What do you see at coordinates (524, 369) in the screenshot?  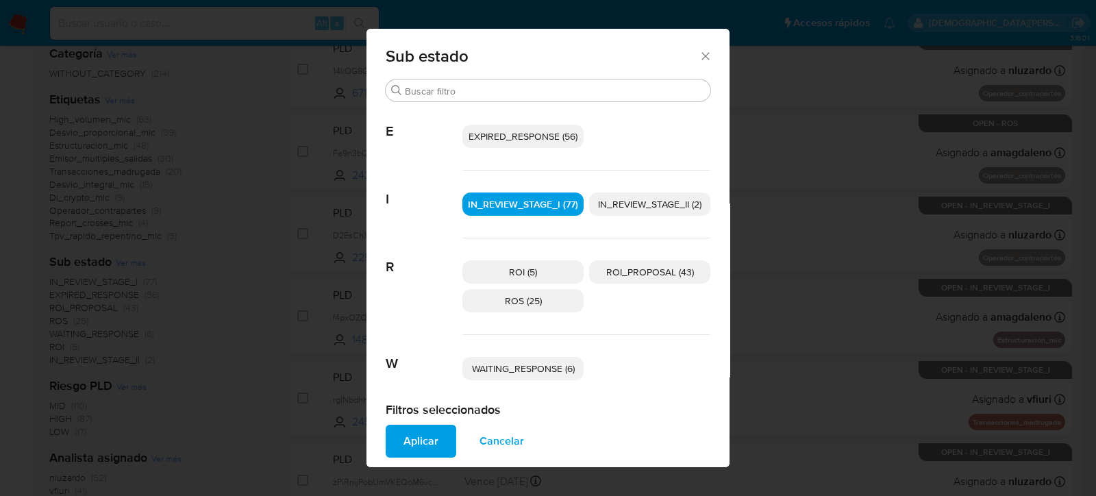 I see `span: WAITING_RESPONSE (6)` at bounding box center [524, 369].